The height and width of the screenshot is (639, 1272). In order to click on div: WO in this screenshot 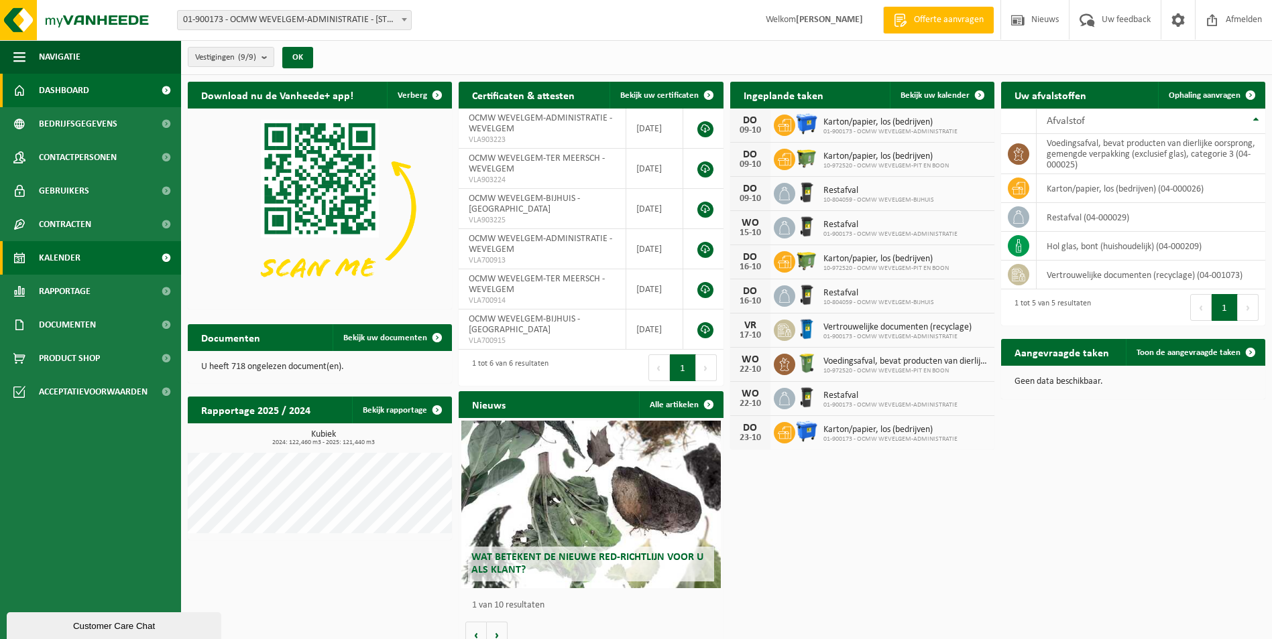, I will do `click(750, 223)`.